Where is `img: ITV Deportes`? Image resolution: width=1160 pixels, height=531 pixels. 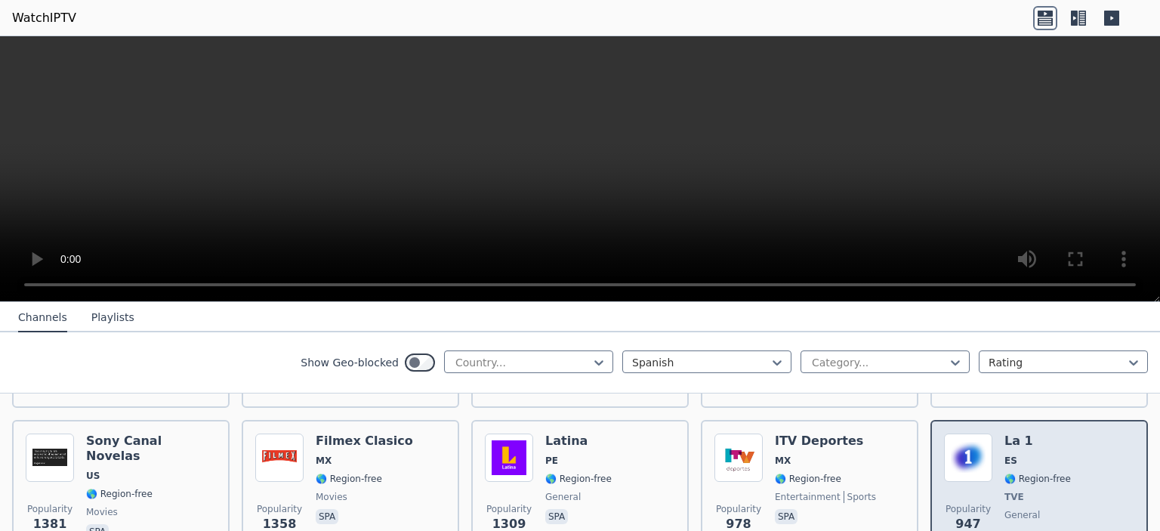
img: ITV Deportes is located at coordinates (739, 458).